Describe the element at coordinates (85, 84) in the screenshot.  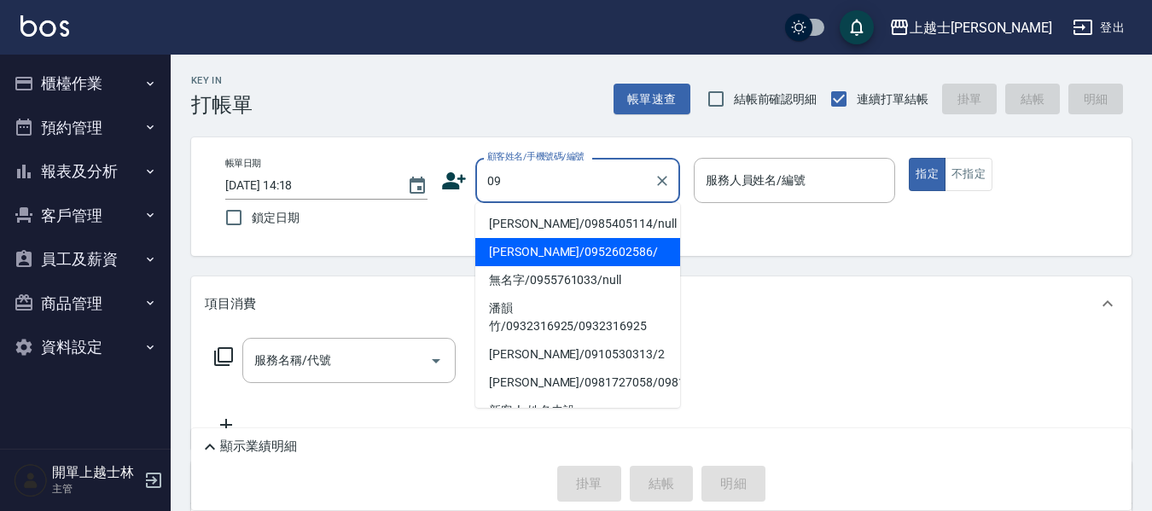
I see `button: 櫃檯作業` at that location.